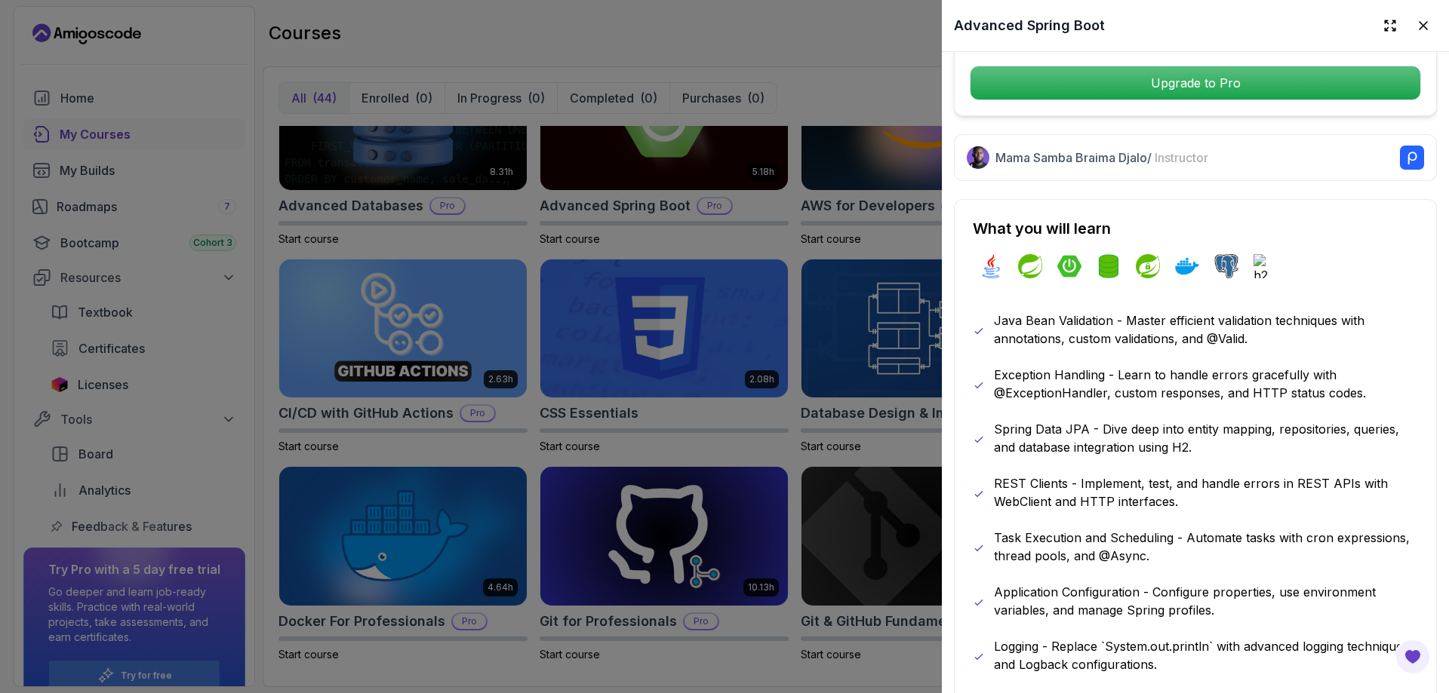 The height and width of the screenshot is (693, 1449). Describe the element at coordinates (1206, 330) in the screenshot. I see `p: Java Bean Validation - Master efficient validation techniques with annotations, custom validation...` at that location.